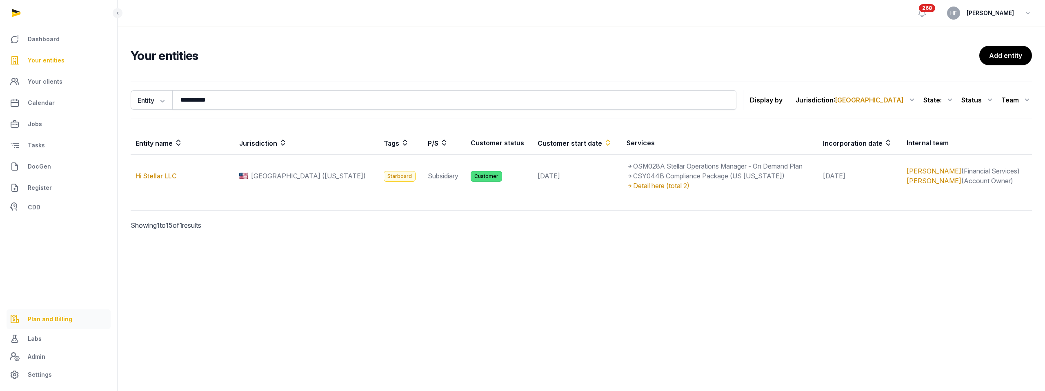 This screenshot has width=1045, height=391. What do you see at coordinates (714, 166) in the screenshot?
I see `span: OSM028A Stellar Operations Manager - On Demand Plan` at bounding box center [714, 166].